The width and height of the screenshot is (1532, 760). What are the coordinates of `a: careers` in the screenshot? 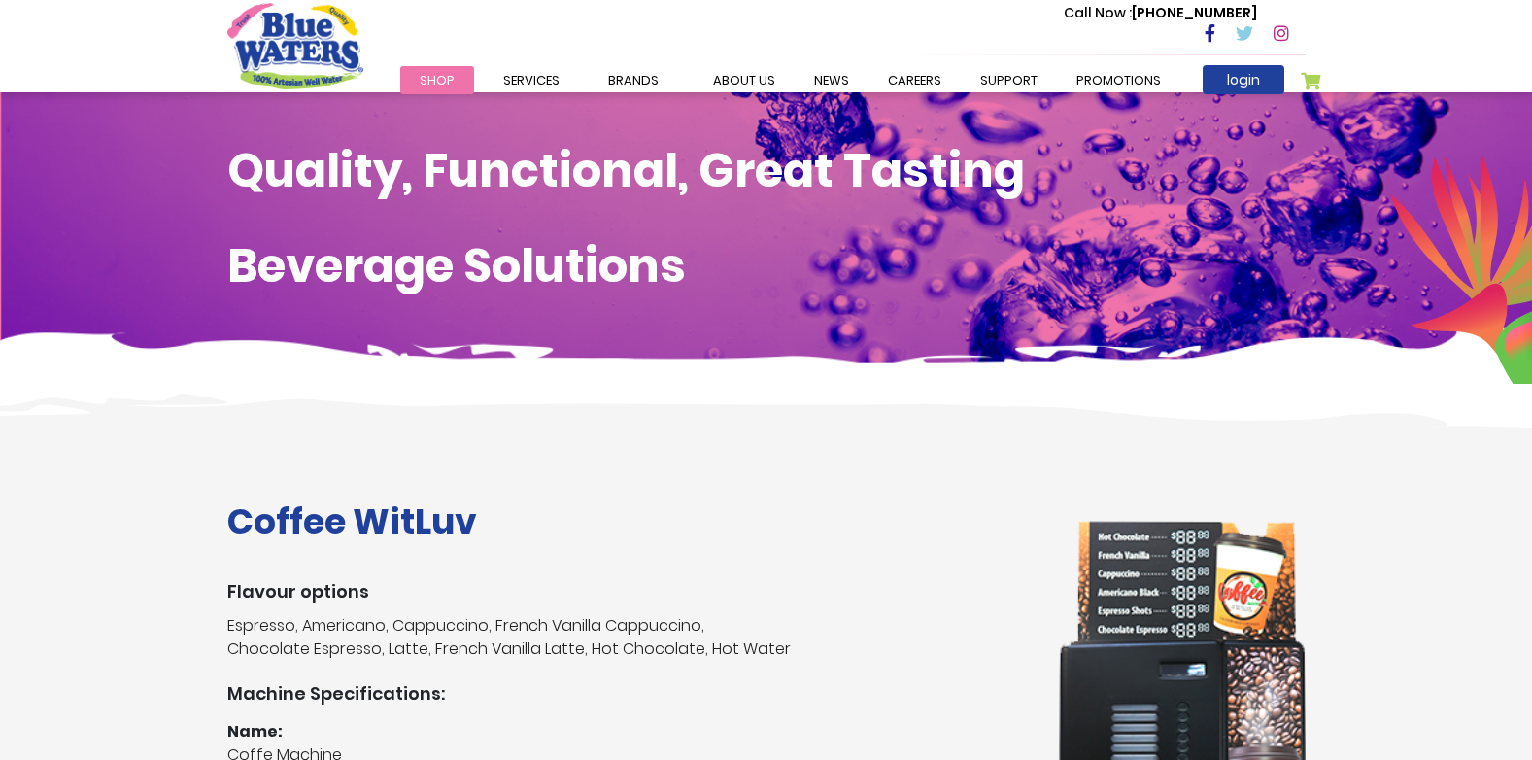 It's located at (914, 80).